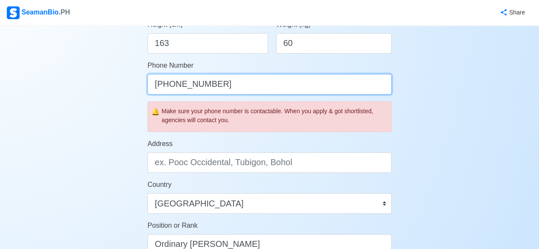  I want to click on img: Logo, so click(13, 13).